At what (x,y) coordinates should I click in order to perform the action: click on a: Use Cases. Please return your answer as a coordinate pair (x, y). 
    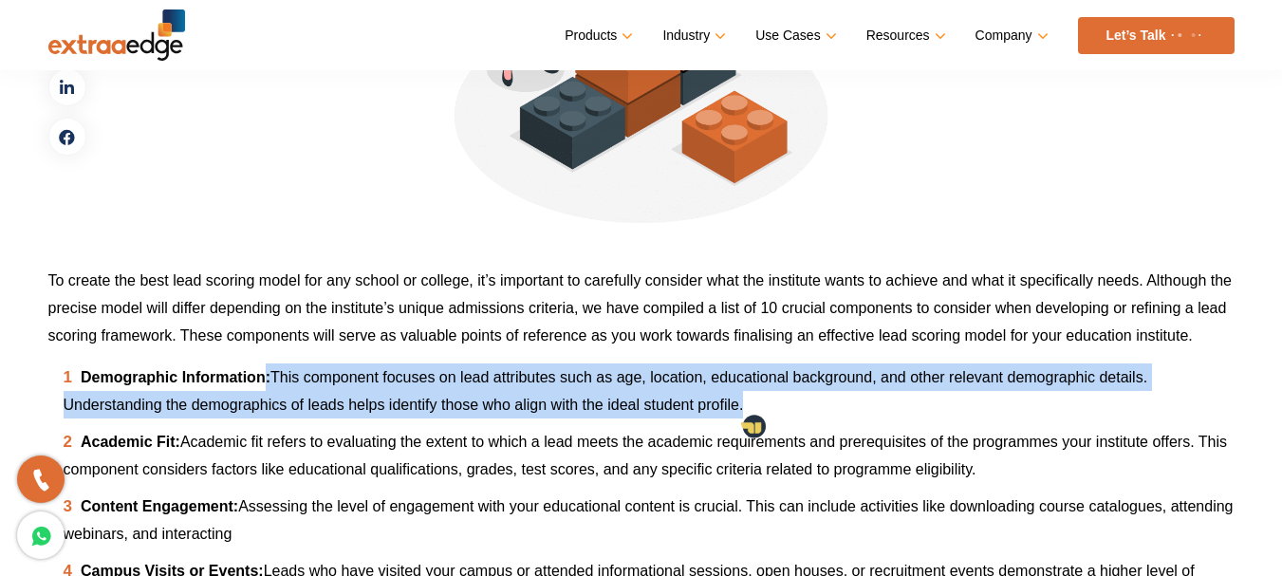
    Looking at the image, I should click on (793, 35).